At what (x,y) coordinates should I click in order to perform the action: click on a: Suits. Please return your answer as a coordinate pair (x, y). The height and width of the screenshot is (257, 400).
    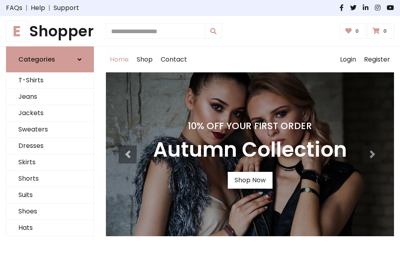
    Looking at the image, I should click on (50, 195).